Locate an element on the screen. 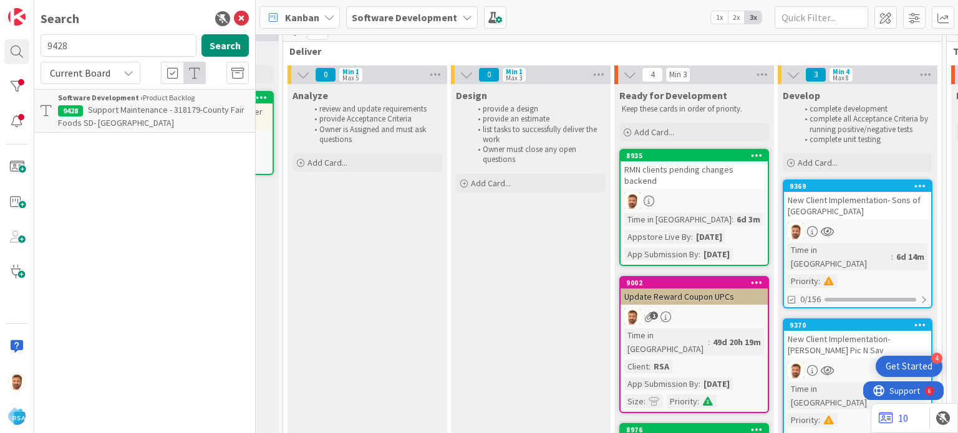 This screenshot has height=433, width=958. div: 9002Update Reward Coupon UPCs is located at coordinates (694, 291).